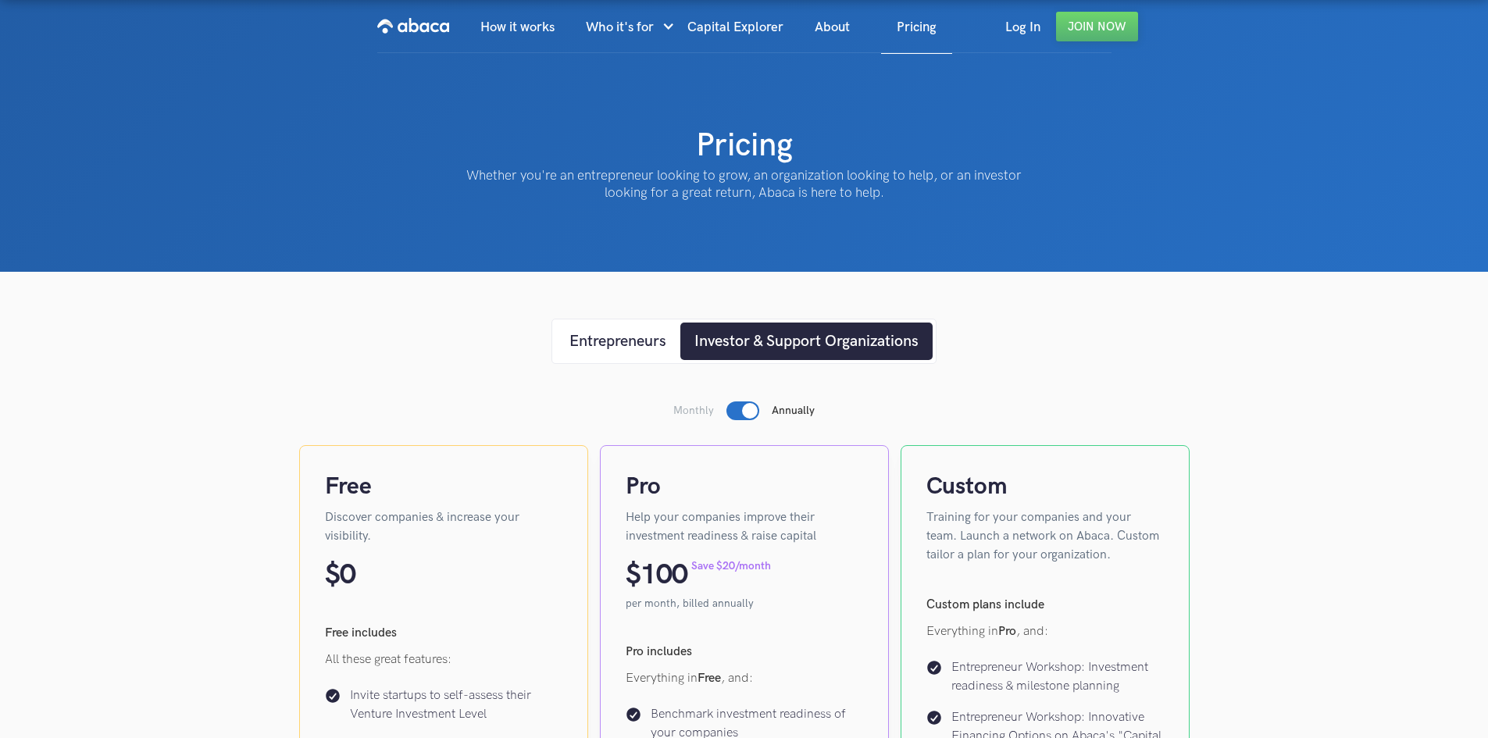  Describe the element at coordinates (1057, 677) in the screenshot. I see `p: Entrepreneur Workshop: Investment readiness & milestone planning` at that location.